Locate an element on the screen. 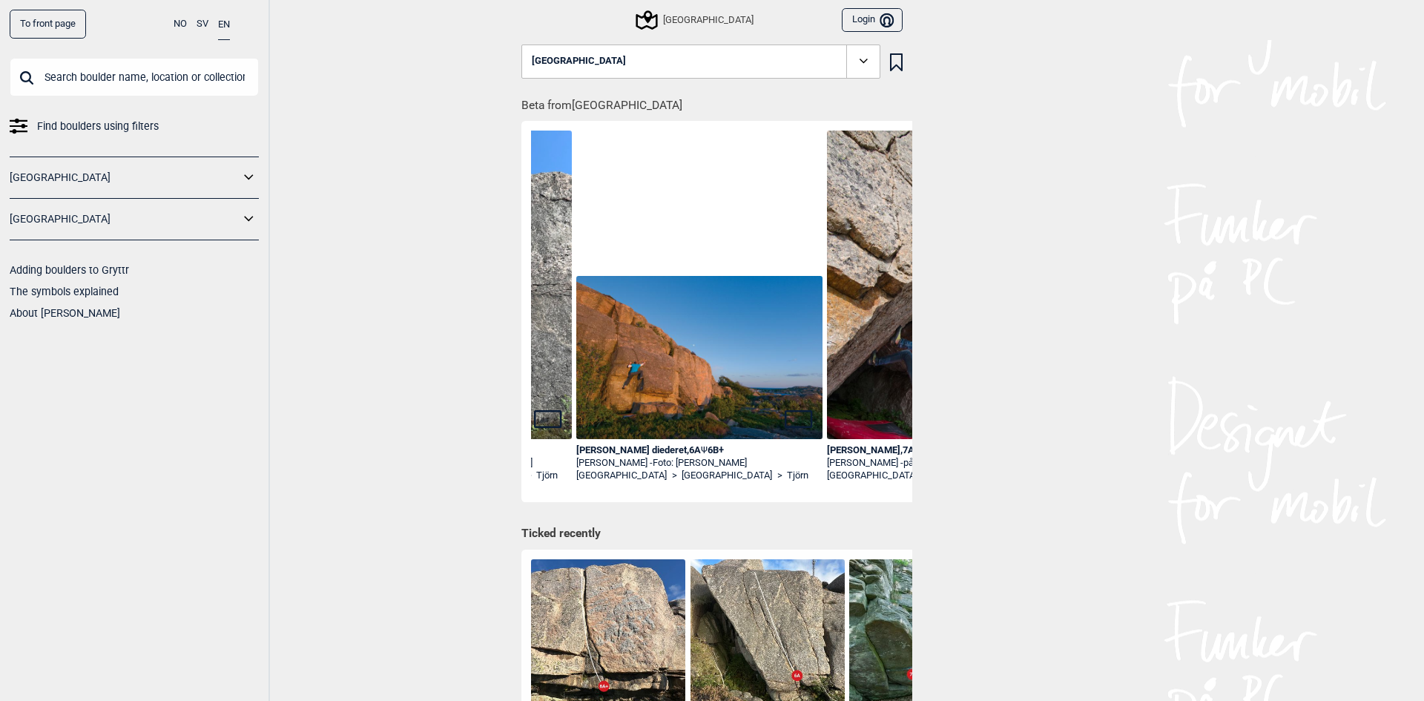  a: Find boulders using filters is located at coordinates (134, 126).